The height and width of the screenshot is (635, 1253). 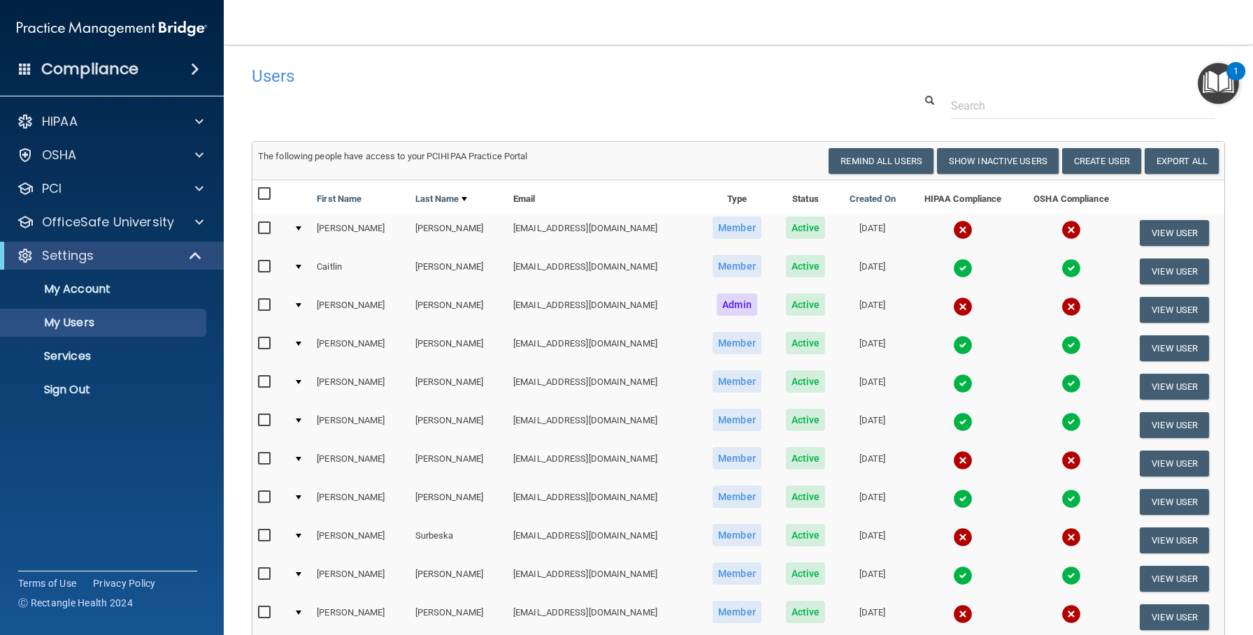 I want to click on p: Sign Out, so click(x=104, y=390).